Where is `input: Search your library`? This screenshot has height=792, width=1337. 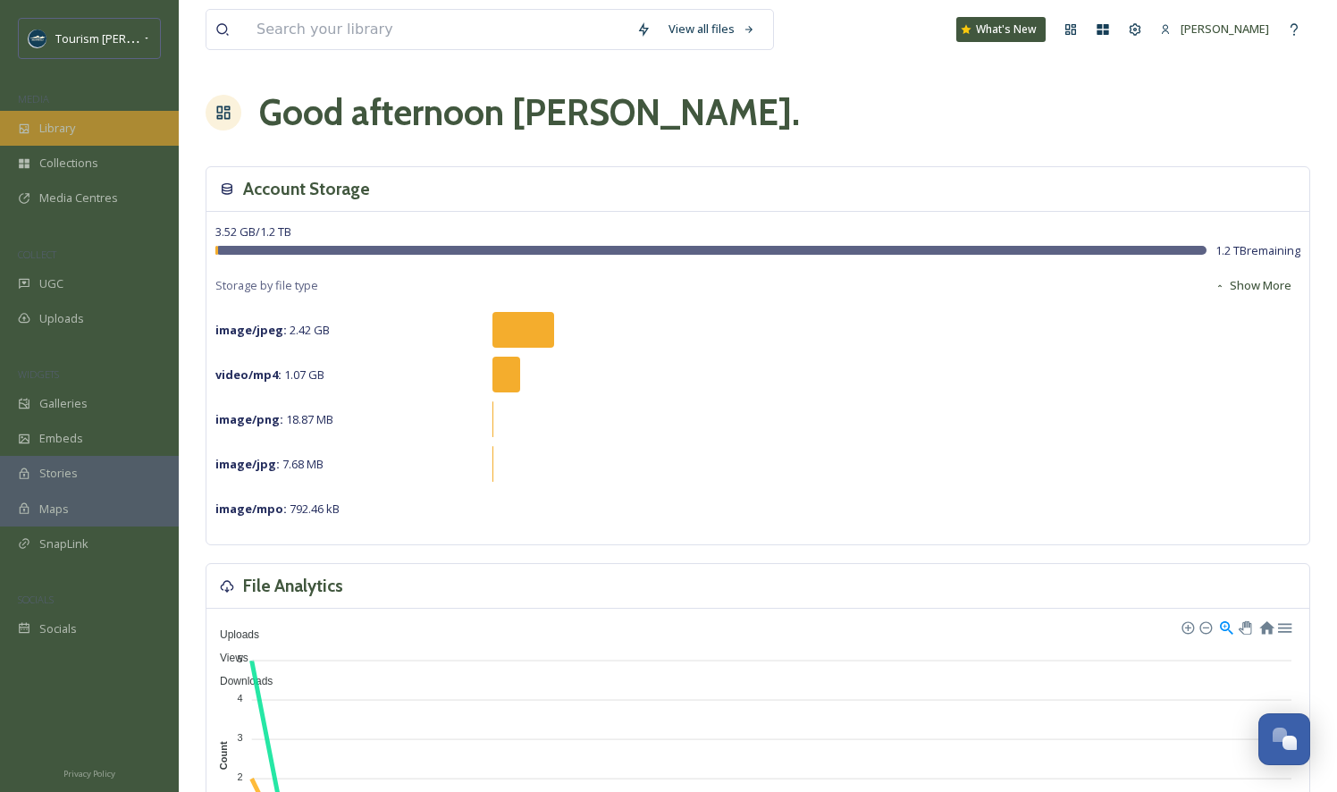 input: Search your library is located at coordinates (437, 30).